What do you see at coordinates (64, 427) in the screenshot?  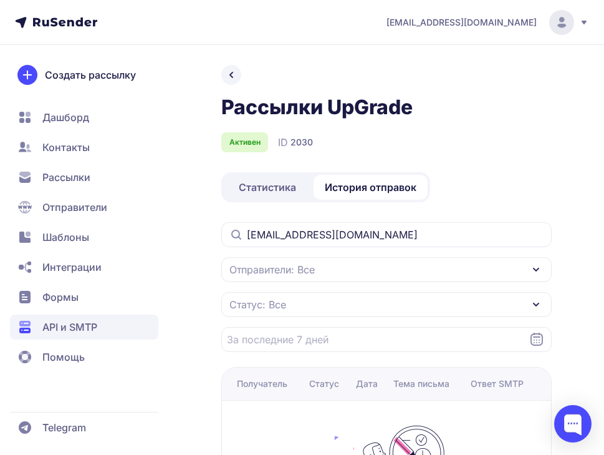 I see `span: Telegram` at bounding box center [64, 427].